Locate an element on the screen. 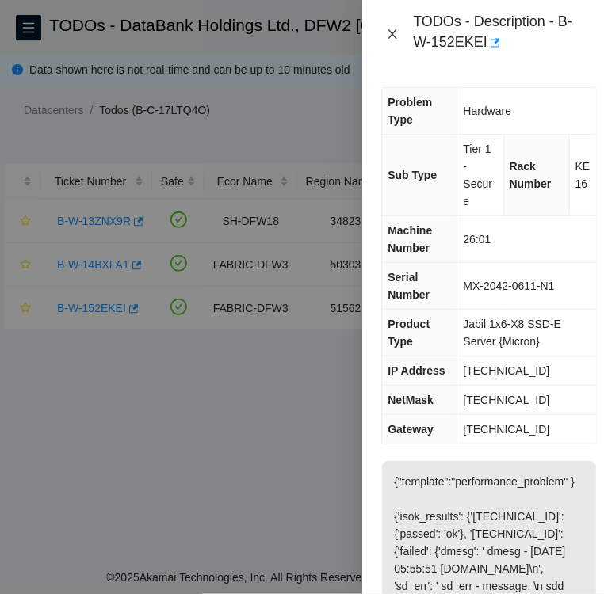 The image size is (604, 594). span: IP Address is located at coordinates (416, 371).